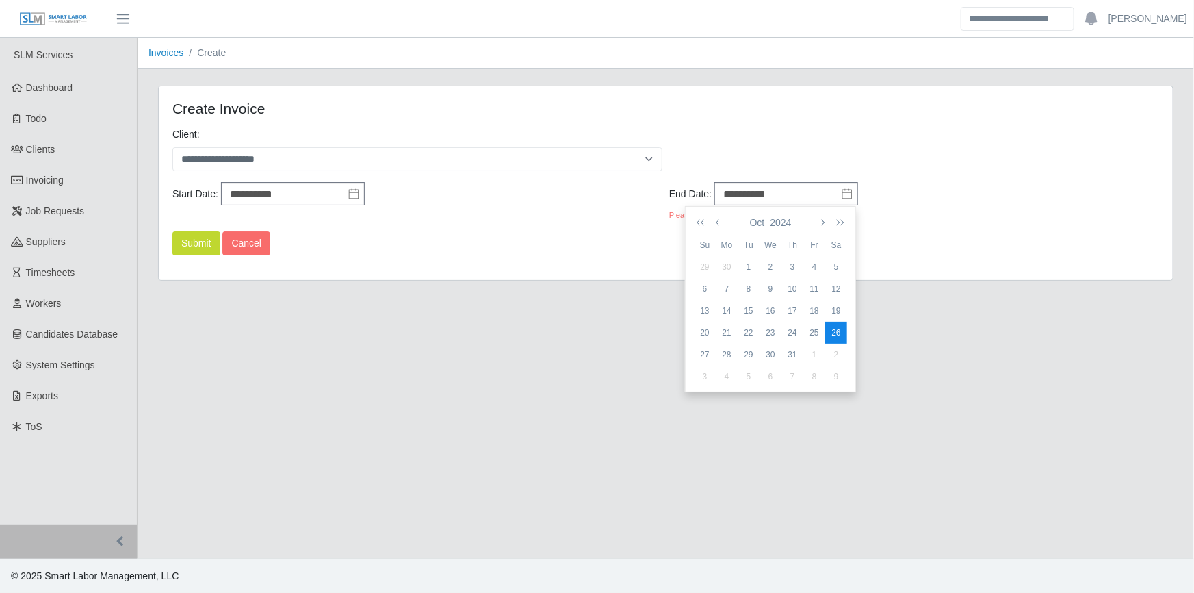 The width and height of the screenshot is (1194, 593). I want to click on th: Su, so click(705, 245).